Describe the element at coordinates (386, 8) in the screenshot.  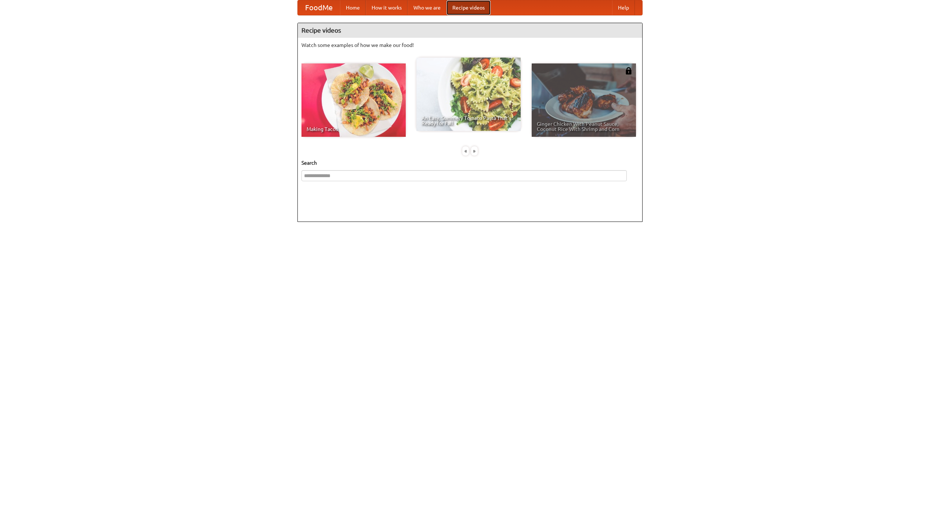
I see `a: How it works` at that location.